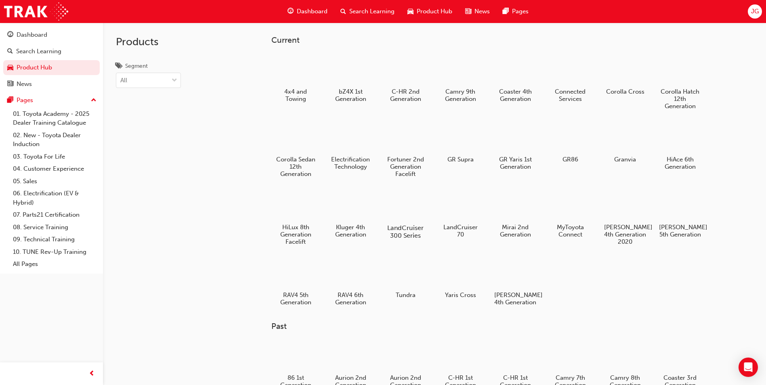  What do you see at coordinates (55, 227) in the screenshot?
I see `a: 08. Service Training` at bounding box center [55, 227].